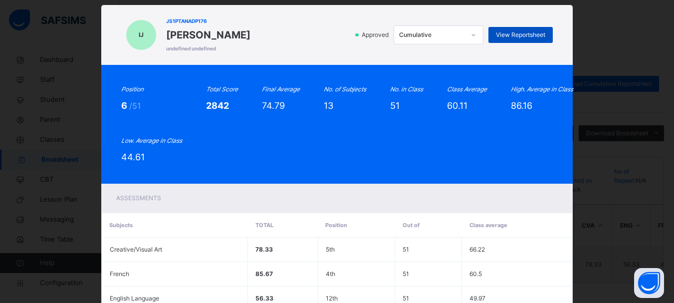  What do you see at coordinates (135, 106) in the screenshot?
I see `span: /51` at bounding box center [135, 106].